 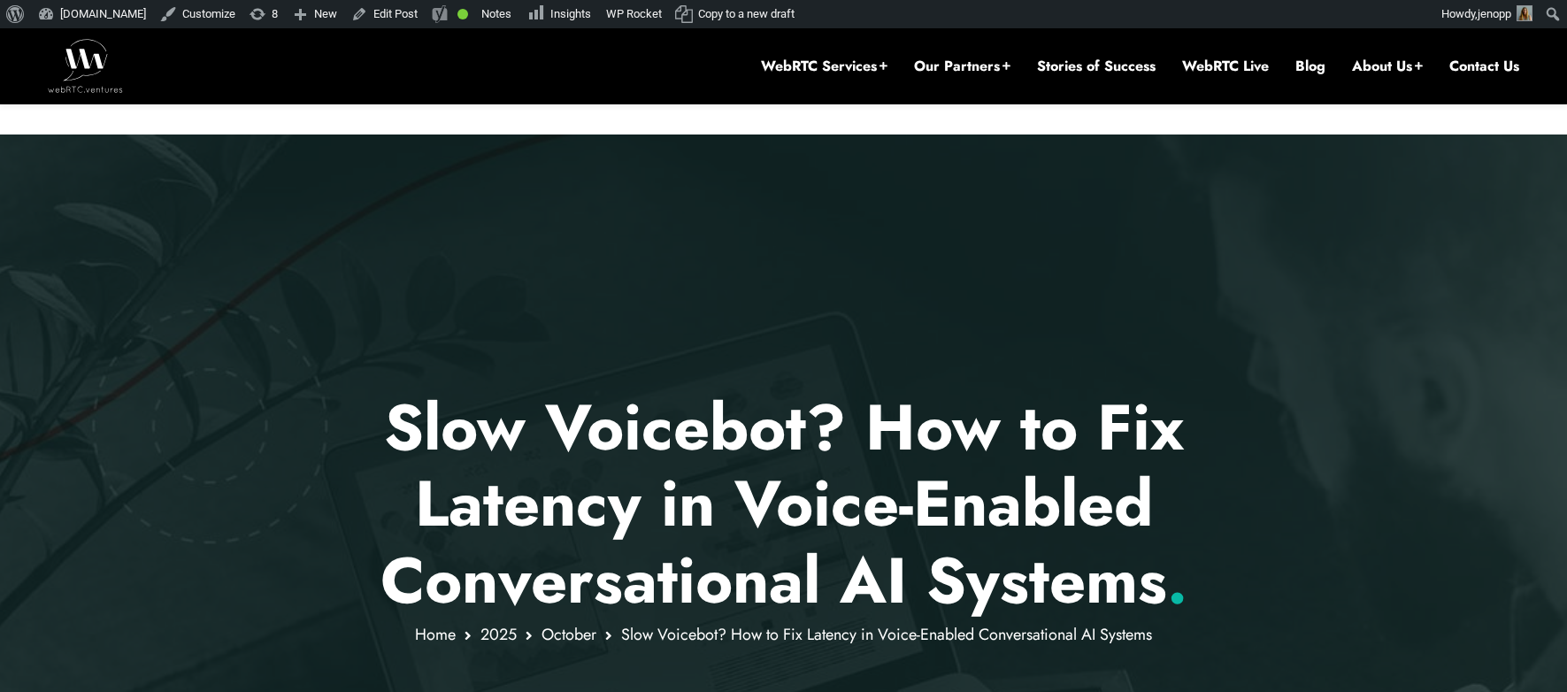 What do you see at coordinates (962, 66) in the screenshot?
I see `a: Our Partners` at bounding box center [962, 66].